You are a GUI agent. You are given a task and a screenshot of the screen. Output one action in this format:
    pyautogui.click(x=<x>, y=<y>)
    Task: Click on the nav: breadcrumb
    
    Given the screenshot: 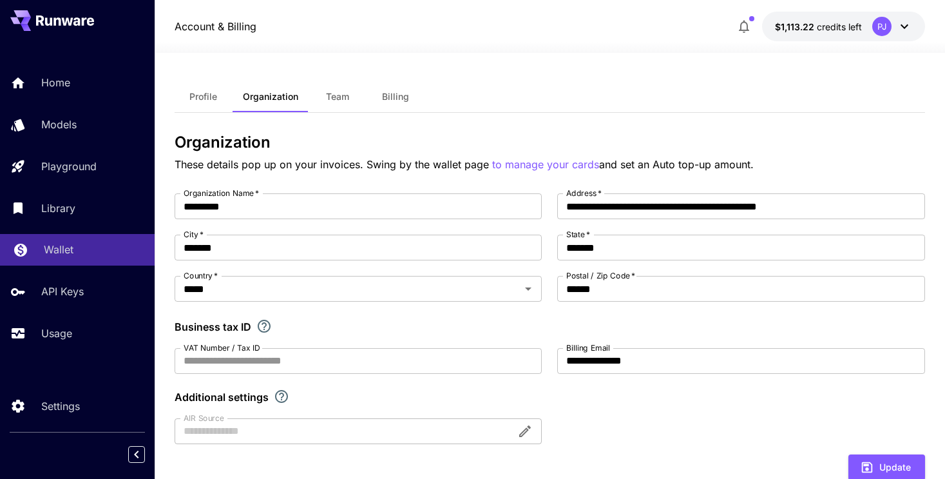 What is the action you would take?
    pyautogui.click(x=215, y=26)
    